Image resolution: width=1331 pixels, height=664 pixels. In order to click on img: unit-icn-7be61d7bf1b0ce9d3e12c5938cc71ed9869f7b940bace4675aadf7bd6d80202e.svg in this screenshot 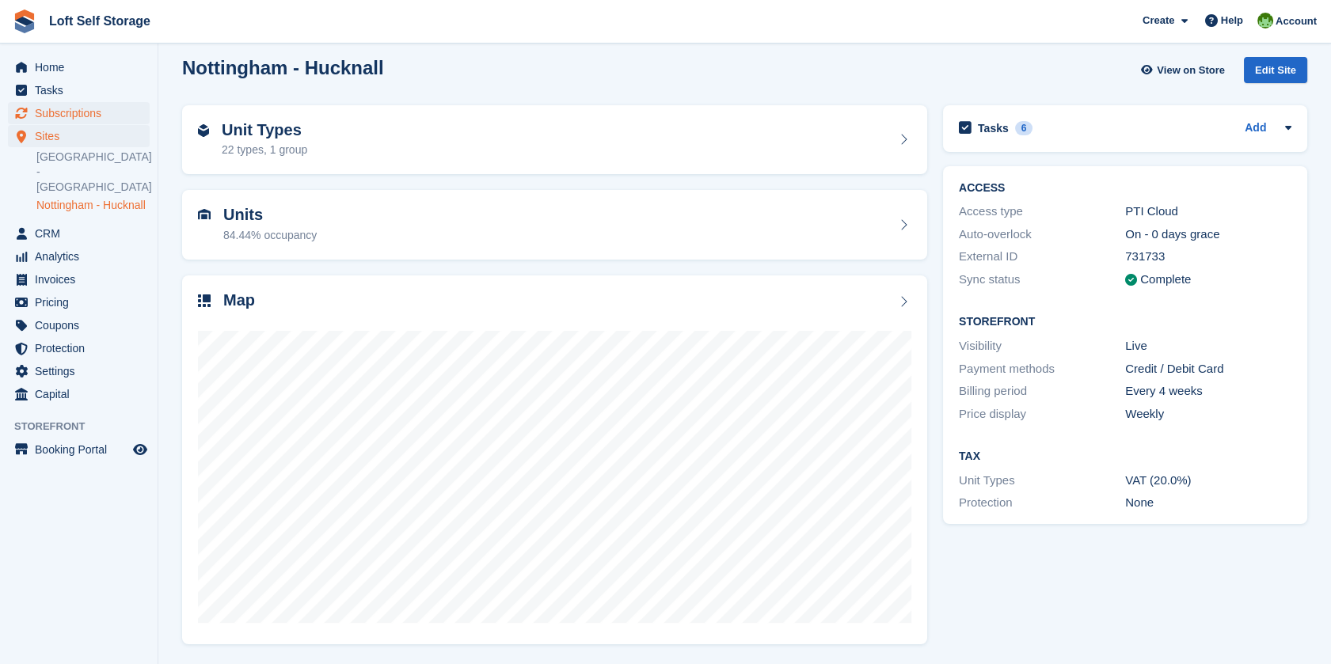, I will do `click(204, 215)`.